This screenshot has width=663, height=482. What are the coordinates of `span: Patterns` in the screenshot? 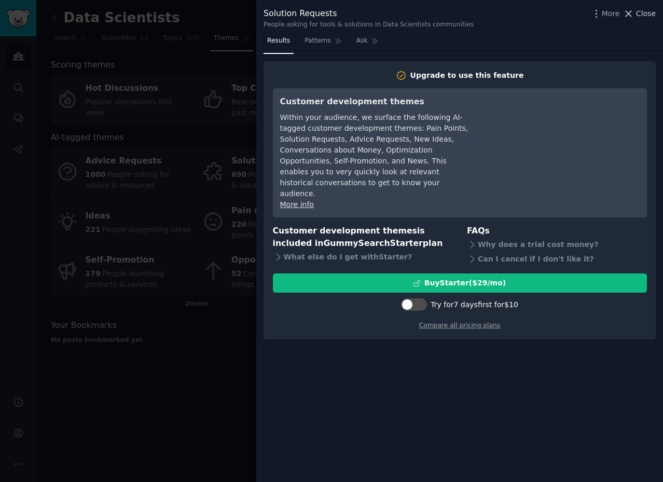 It's located at (318, 41).